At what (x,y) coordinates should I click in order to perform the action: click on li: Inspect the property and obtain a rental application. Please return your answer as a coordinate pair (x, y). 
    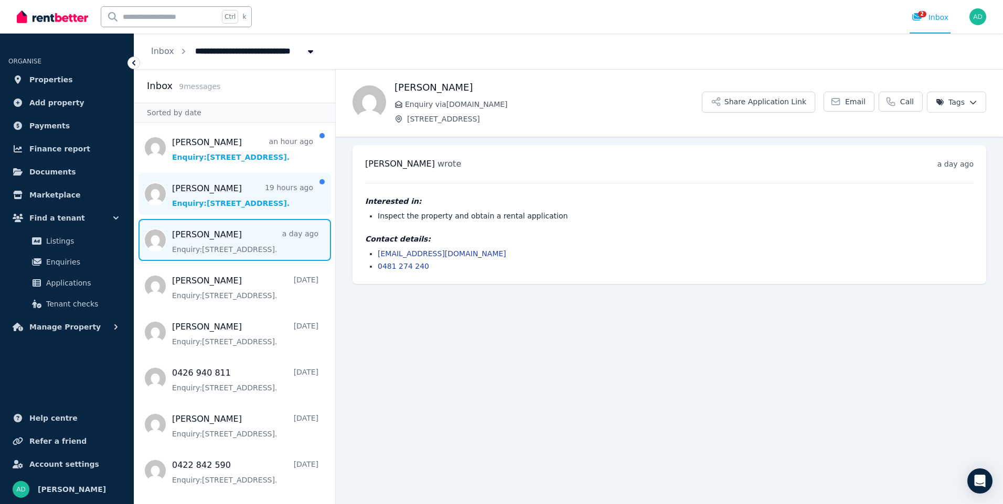
    Looking at the image, I should click on (675, 216).